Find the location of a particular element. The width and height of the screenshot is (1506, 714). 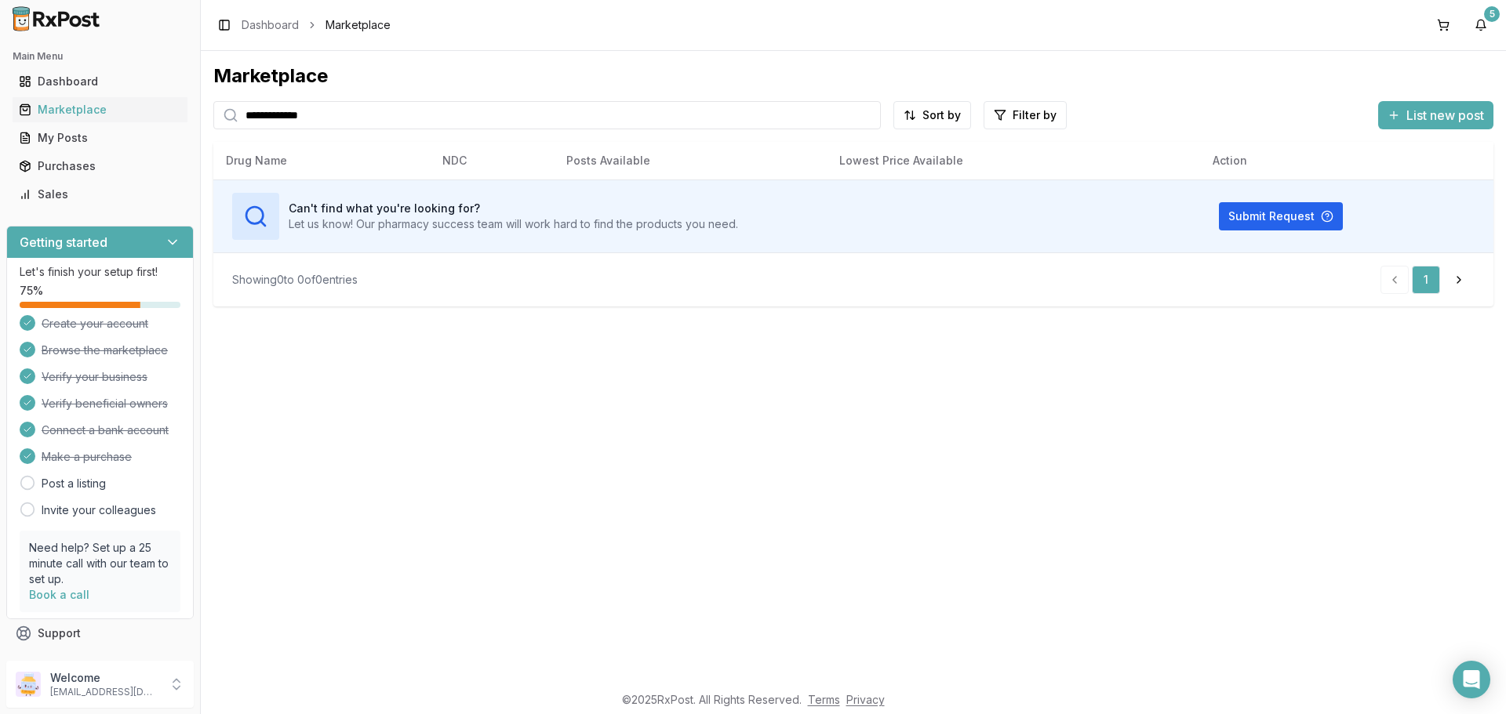

nav: pagination is located at coordinates (1427, 280).